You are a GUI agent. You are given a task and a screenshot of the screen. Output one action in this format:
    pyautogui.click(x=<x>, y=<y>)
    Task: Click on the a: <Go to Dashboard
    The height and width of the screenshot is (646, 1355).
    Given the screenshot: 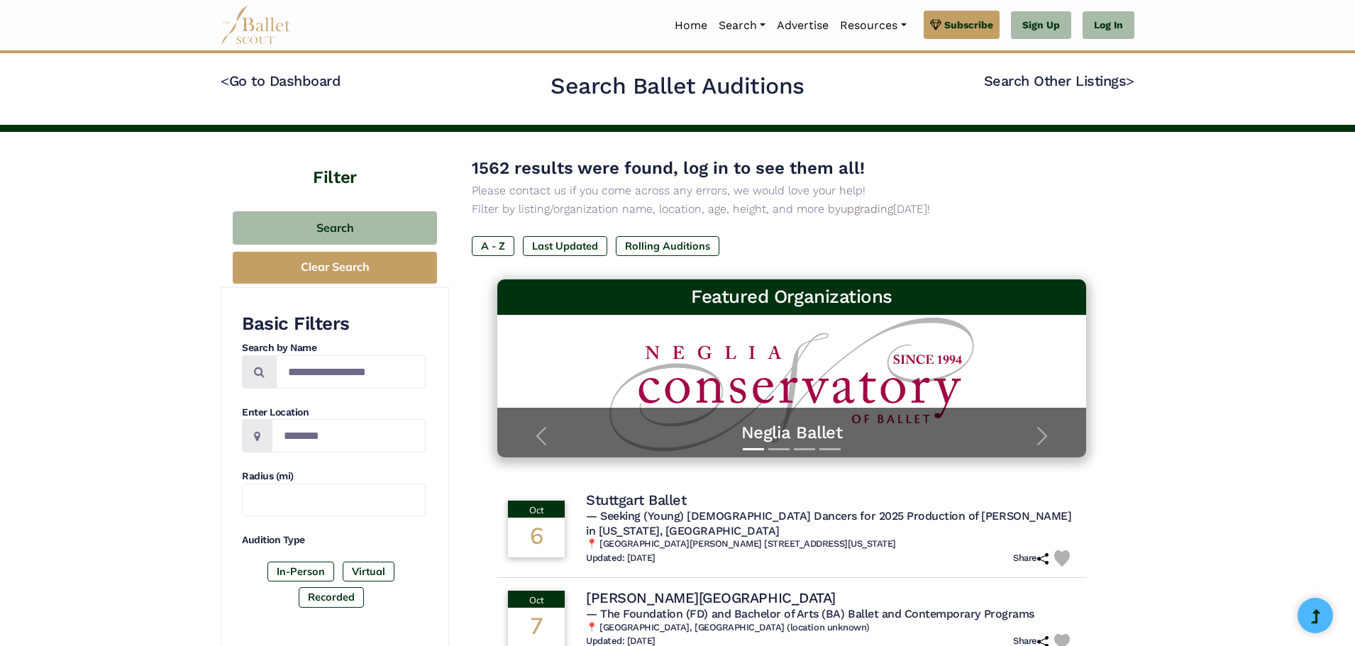 What is the action you would take?
    pyautogui.click(x=280, y=81)
    